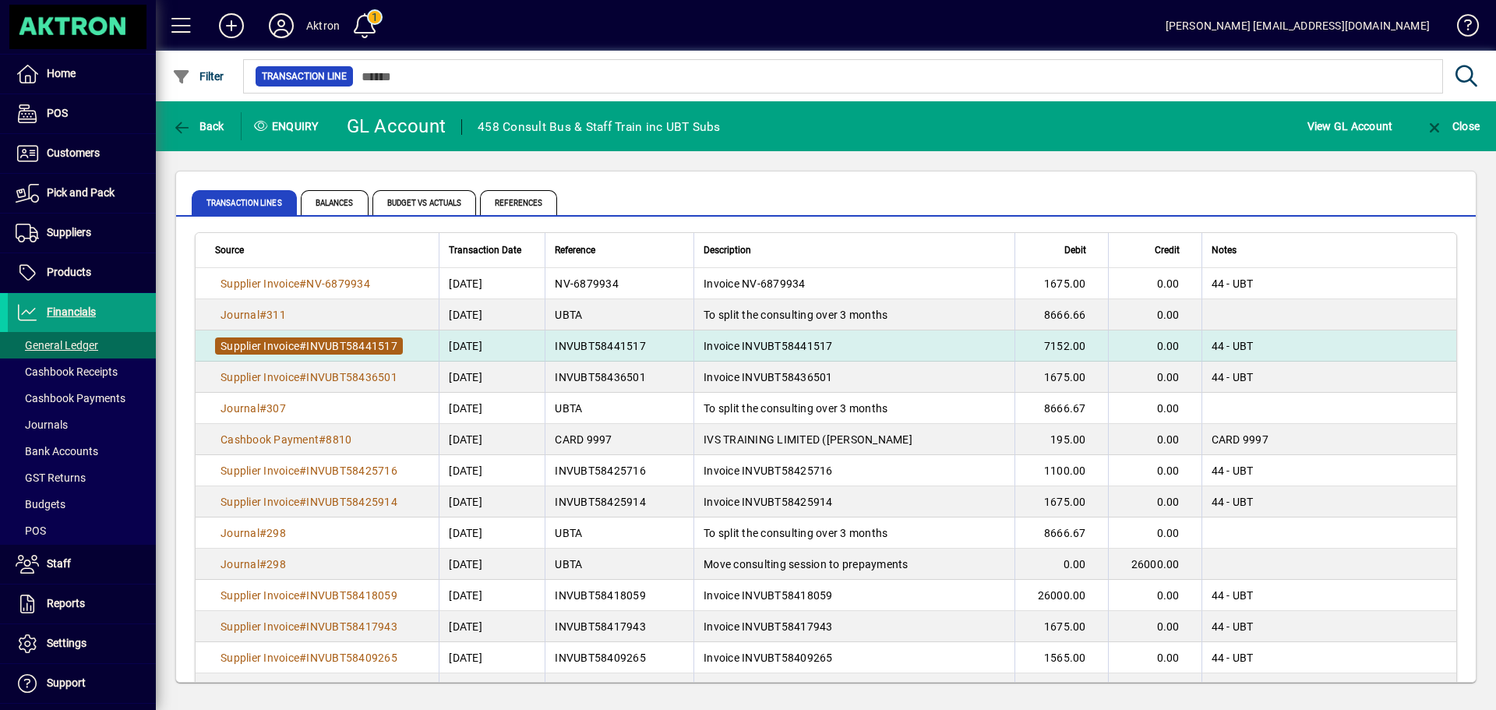 This screenshot has width=1496, height=710. I want to click on span: Budget vs Actuals, so click(425, 203).